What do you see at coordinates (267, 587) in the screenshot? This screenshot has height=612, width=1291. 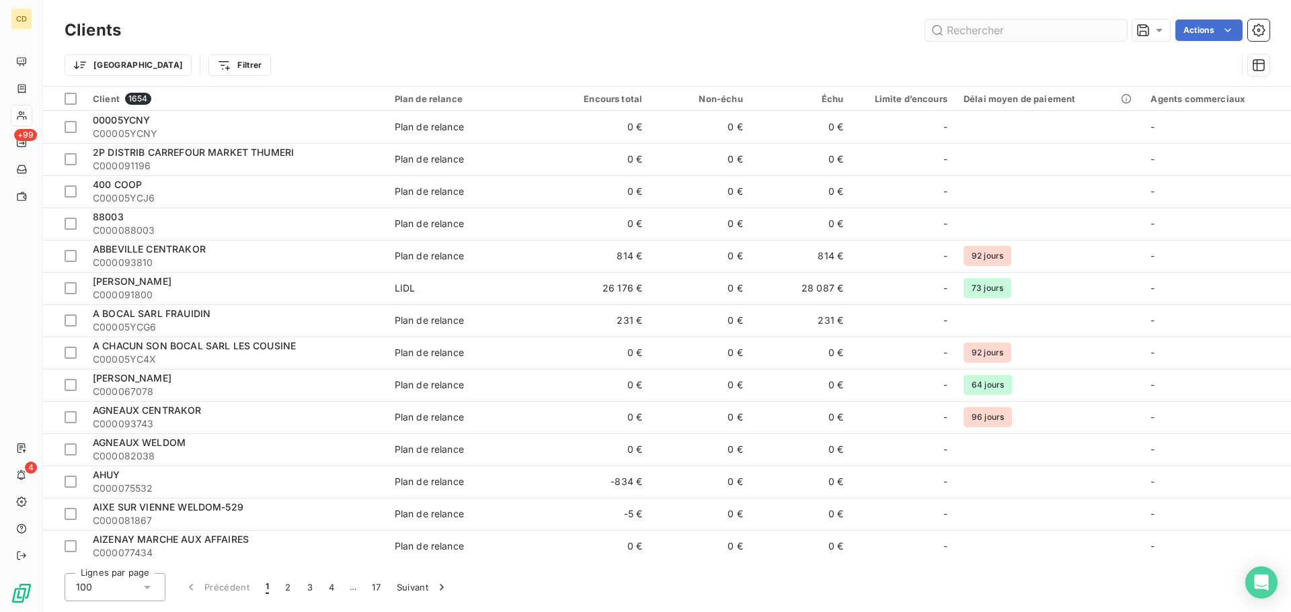 I see `span: 1` at bounding box center [267, 587].